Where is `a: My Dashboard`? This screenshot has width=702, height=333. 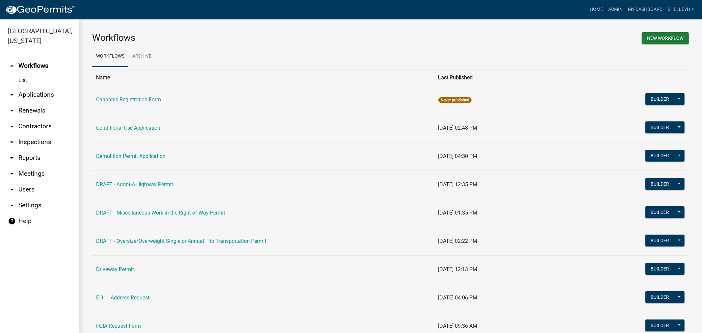
a: My Dashboard is located at coordinates (645, 10).